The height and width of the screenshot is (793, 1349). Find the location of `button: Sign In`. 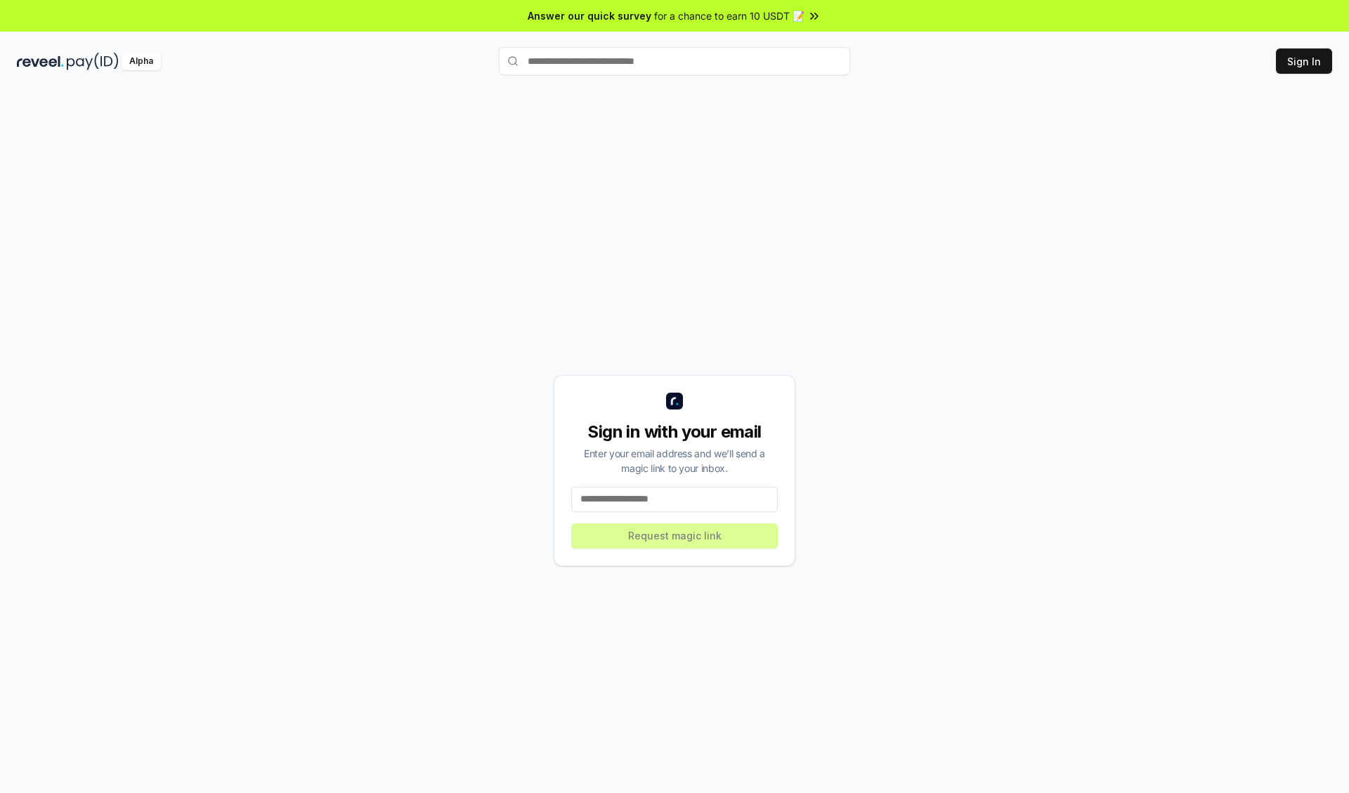

button: Sign In is located at coordinates (1304, 61).